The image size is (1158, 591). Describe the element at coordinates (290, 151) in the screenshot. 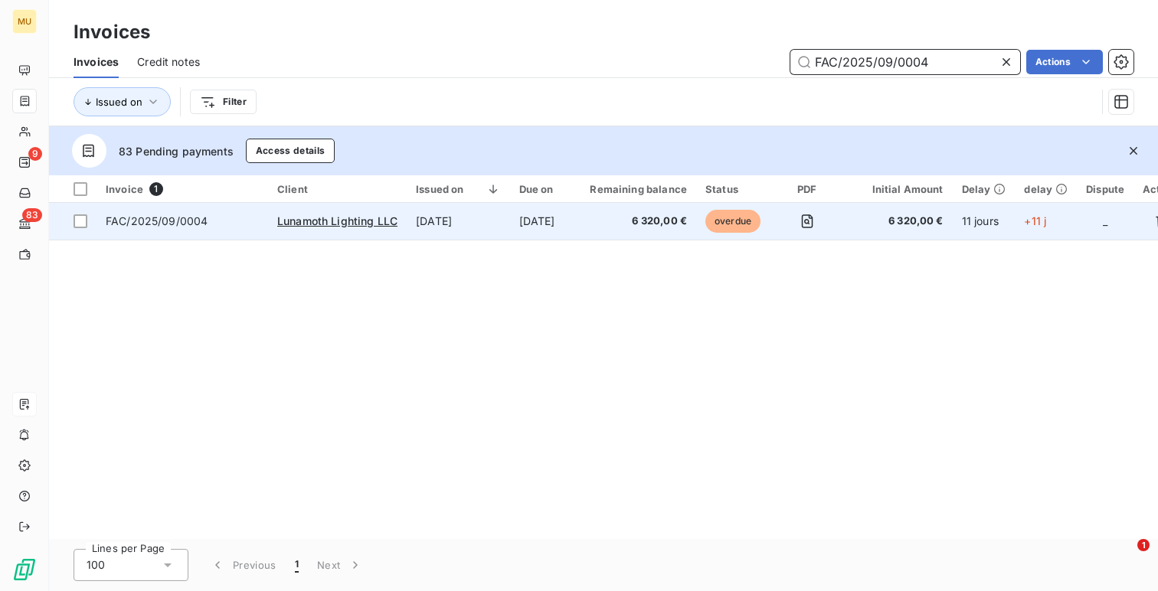

I see `button: Access details` at that location.